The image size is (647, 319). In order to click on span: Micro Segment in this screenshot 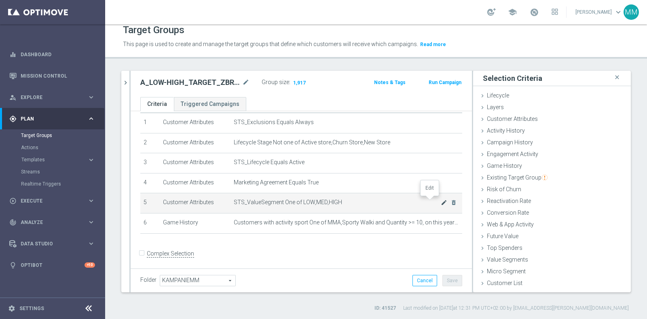, I will do `click(506, 271)`.